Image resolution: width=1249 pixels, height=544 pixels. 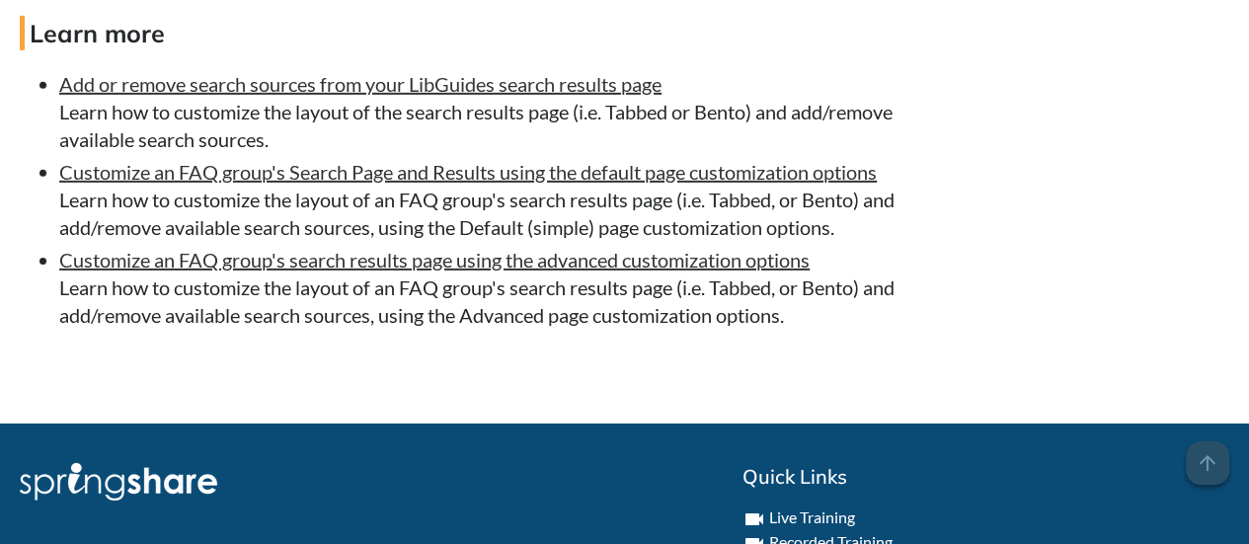 I want to click on h2: Quick Links, so click(x=985, y=477).